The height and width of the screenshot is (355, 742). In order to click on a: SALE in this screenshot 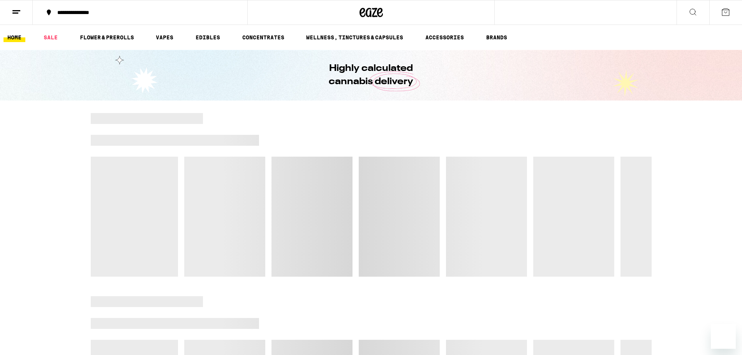, I will do `click(51, 37)`.